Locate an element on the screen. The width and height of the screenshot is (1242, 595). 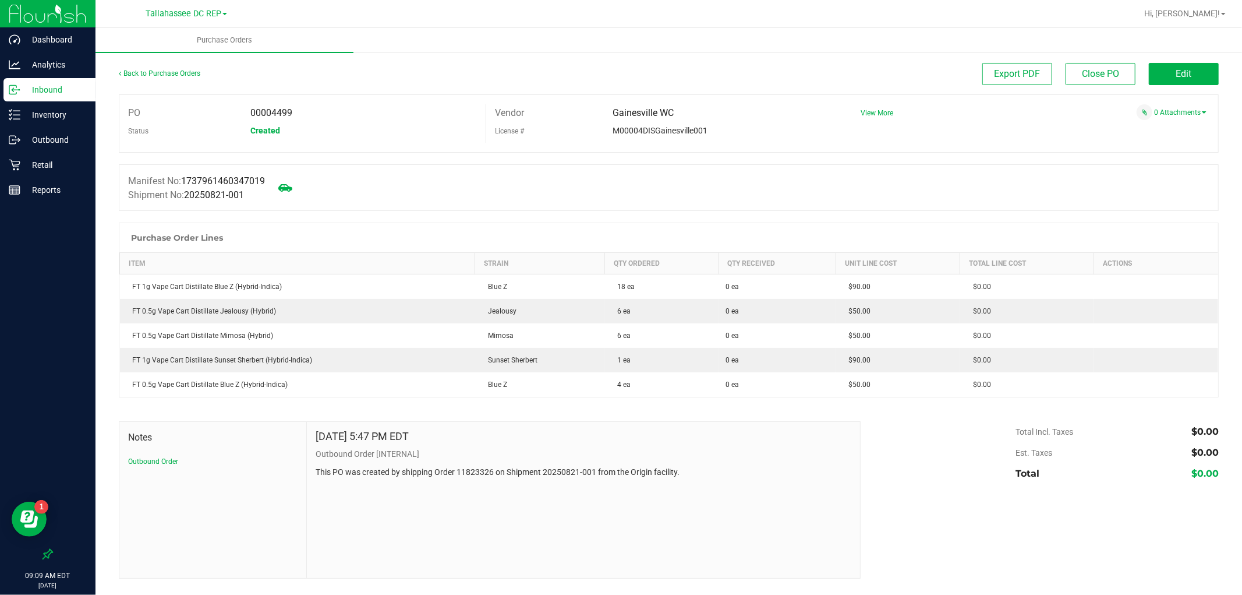
th: Qty Ordered is located at coordinates (662, 263).